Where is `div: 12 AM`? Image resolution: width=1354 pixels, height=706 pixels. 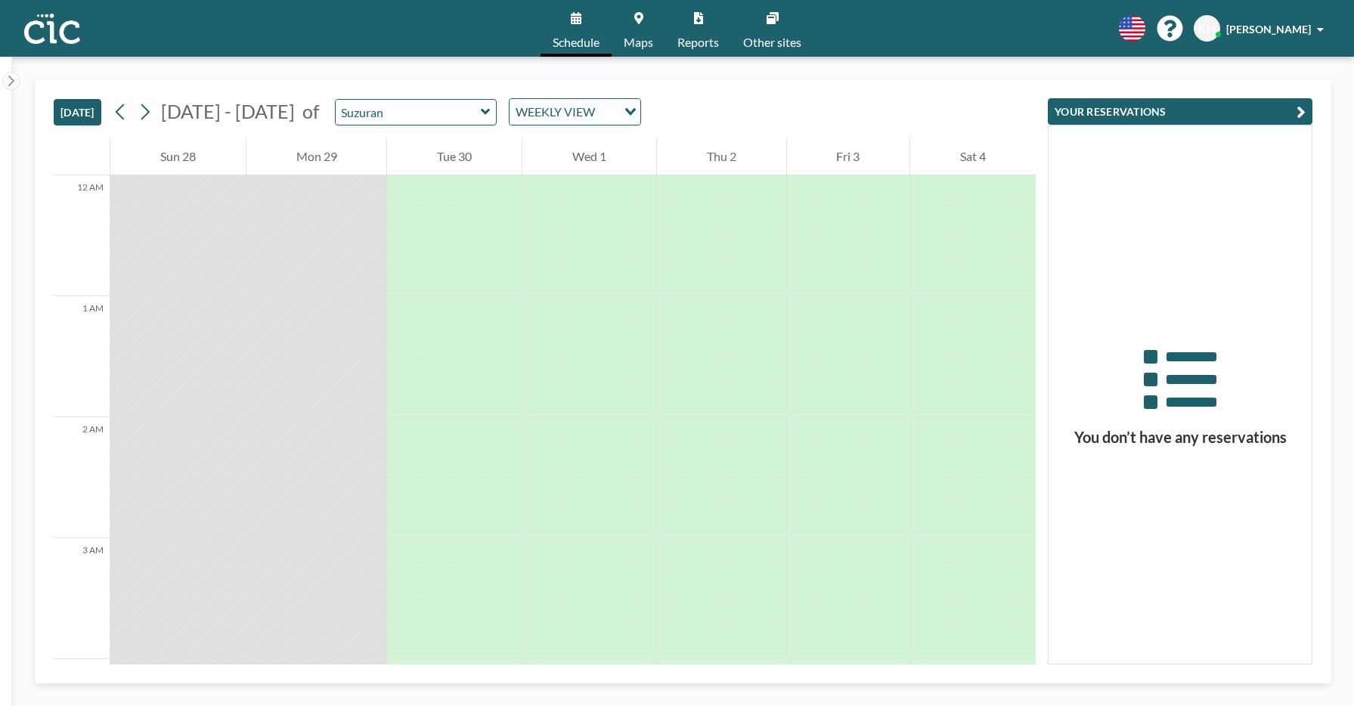 div: 12 AM is located at coordinates (82, 236).